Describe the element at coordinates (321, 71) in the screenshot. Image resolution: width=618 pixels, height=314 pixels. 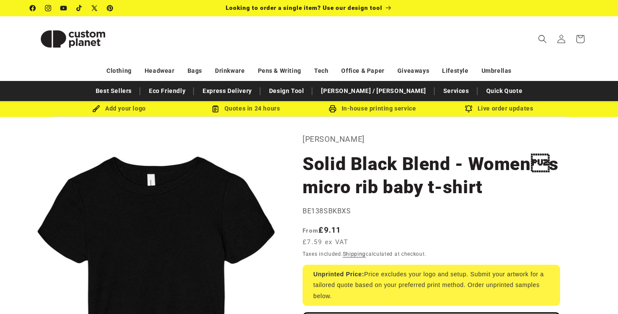
I see `a: Tech` at that location.